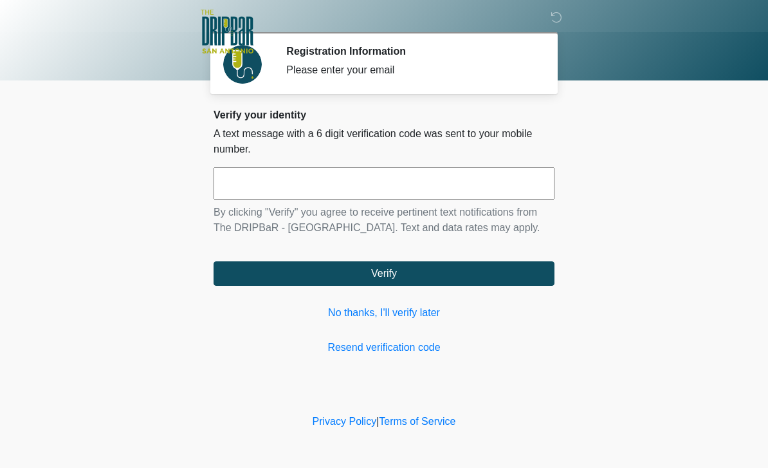 The height and width of the screenshot is (468, 768). Describe the element at coordinates (384, 313) in the screenshot. I see `a: No thanks, I'll verify later` at that location.